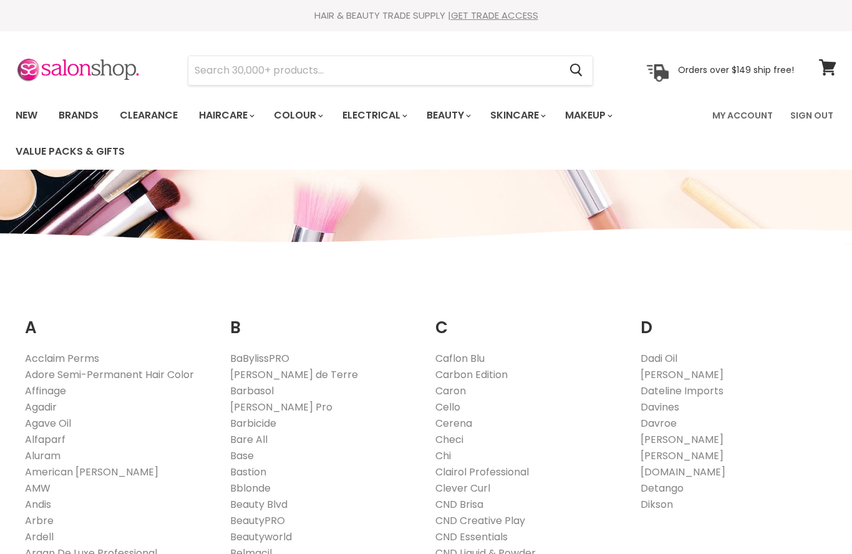 This screenshot has width=852, height=554. What do you see at coordinates (443, 455) in the screenshot?
I see `a: Chi` at bounding box center [443, 455].